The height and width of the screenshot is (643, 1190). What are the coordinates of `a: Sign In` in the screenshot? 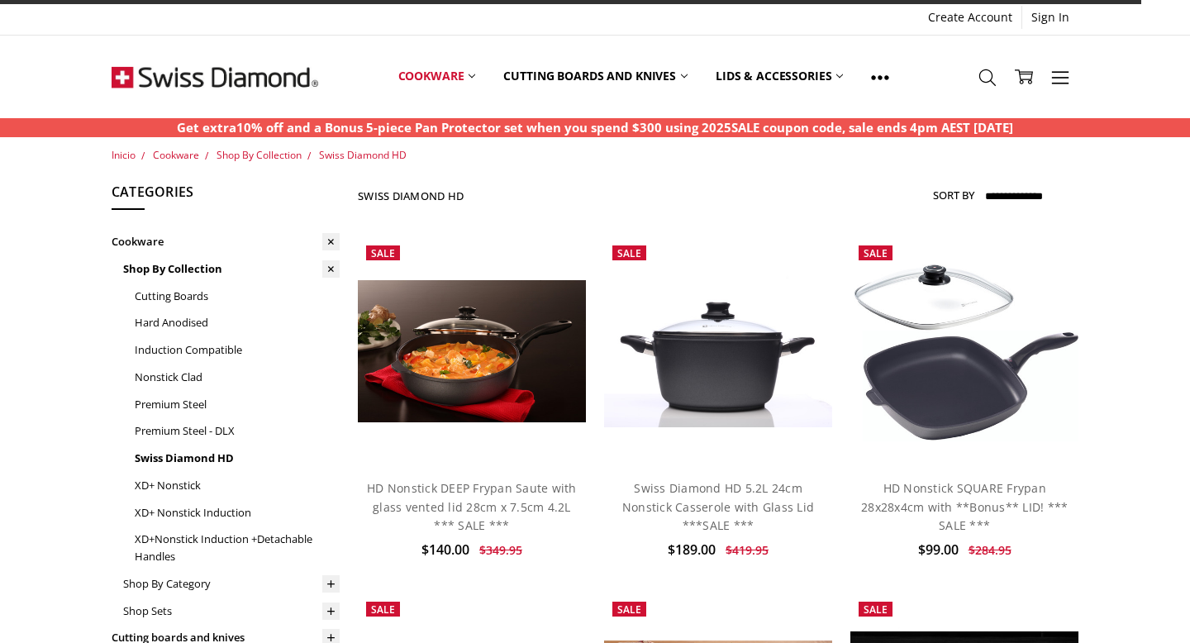 It's located at (1051, 17).